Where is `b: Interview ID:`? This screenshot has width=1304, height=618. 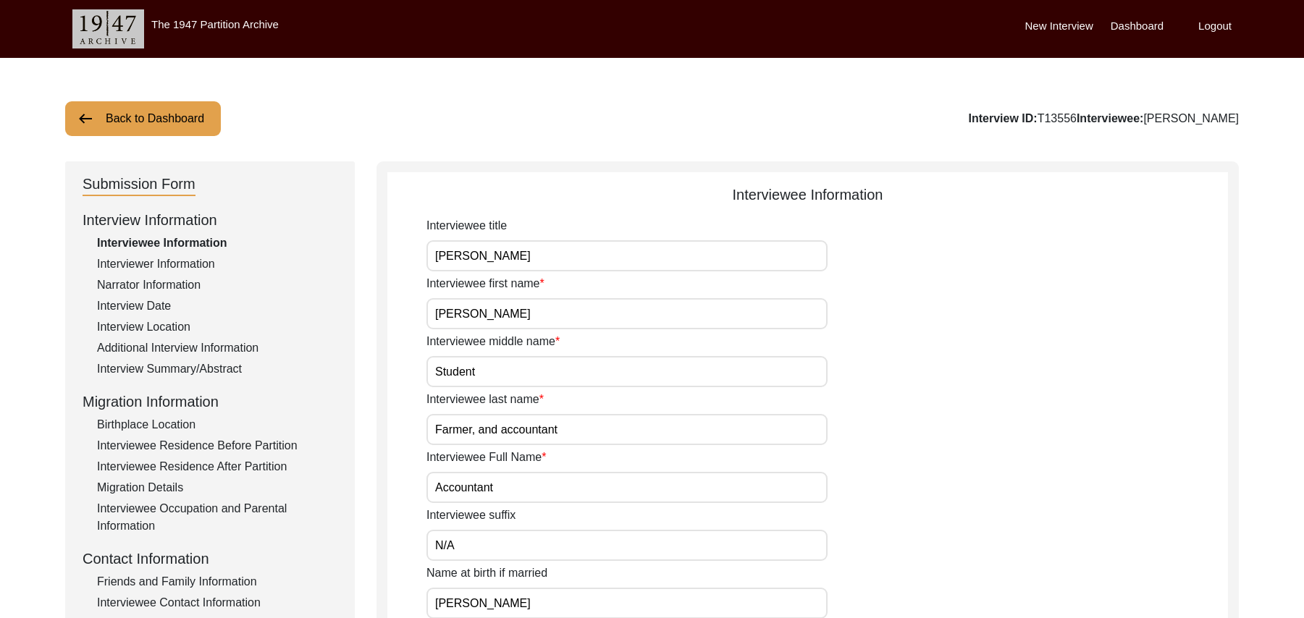
b: Interview ID: is located at coordinates (1003, 118).